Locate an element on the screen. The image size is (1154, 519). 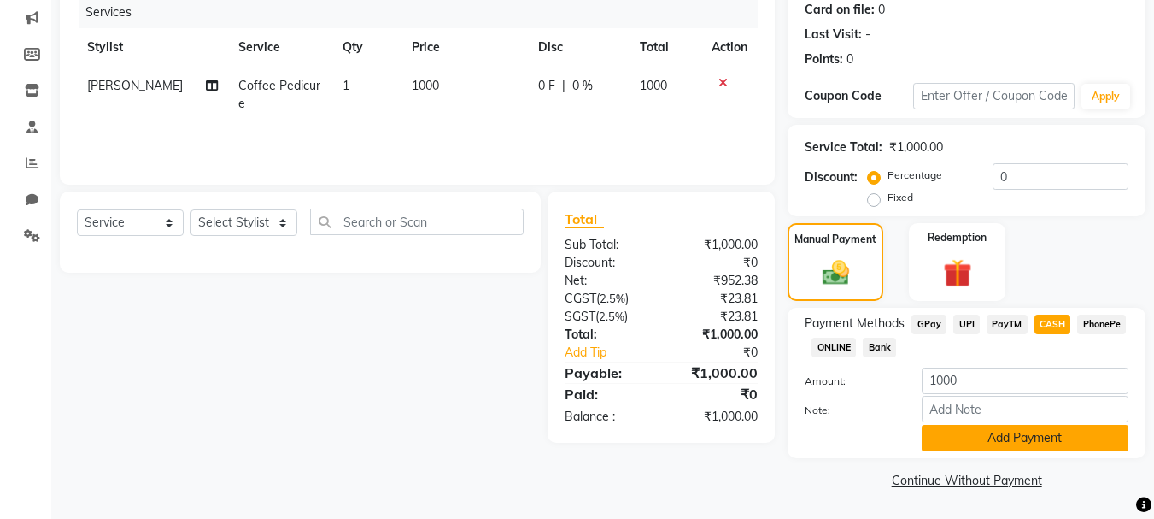
span: PayTM is located at coordinates (1007, 324).